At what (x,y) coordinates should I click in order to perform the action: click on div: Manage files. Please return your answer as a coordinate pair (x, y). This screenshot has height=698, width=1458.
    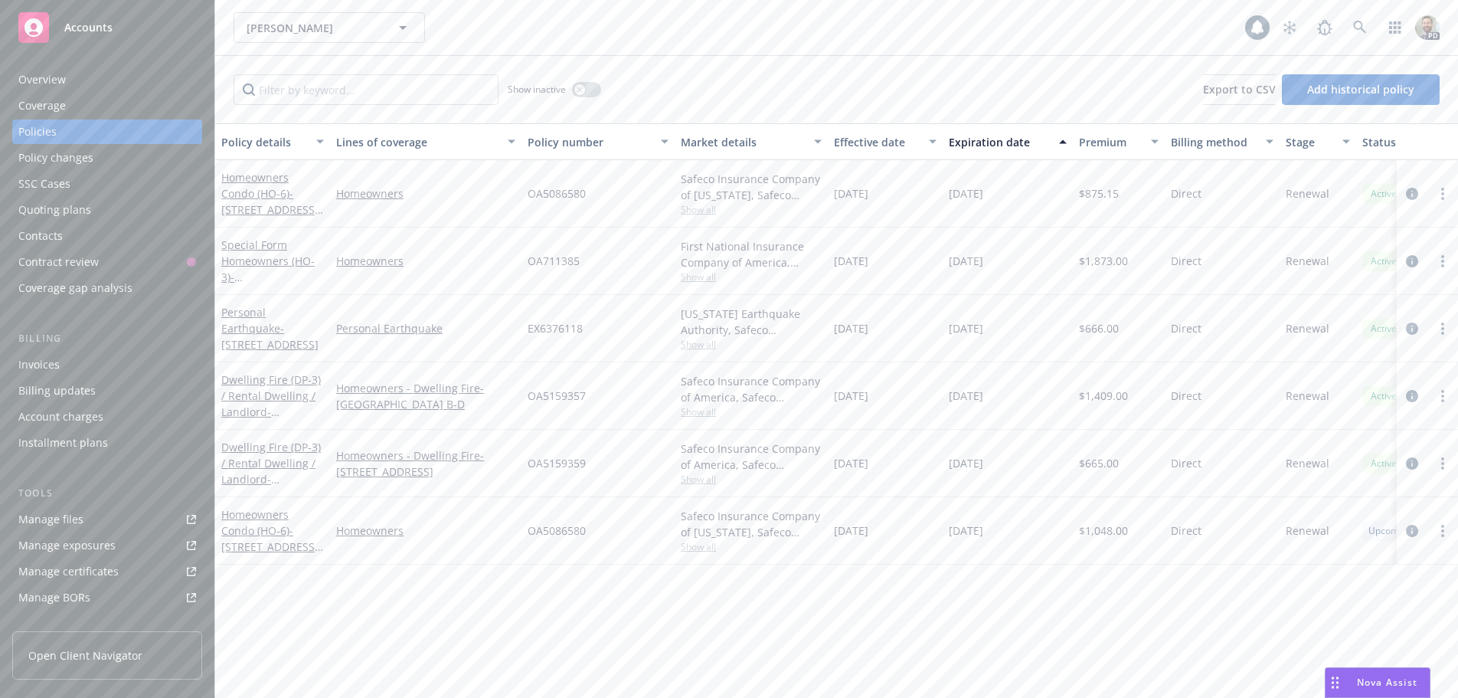
    Looking at the image, I should click on (51, 519).